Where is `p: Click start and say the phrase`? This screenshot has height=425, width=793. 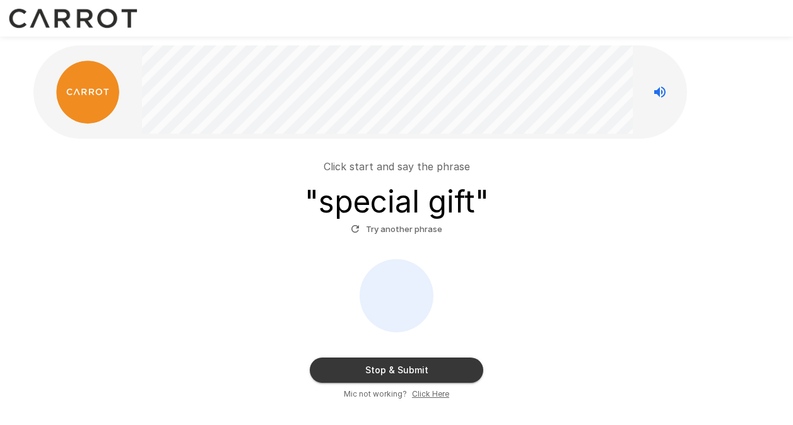 p: Click start and say the phrase is located at coordinates (397, 167).